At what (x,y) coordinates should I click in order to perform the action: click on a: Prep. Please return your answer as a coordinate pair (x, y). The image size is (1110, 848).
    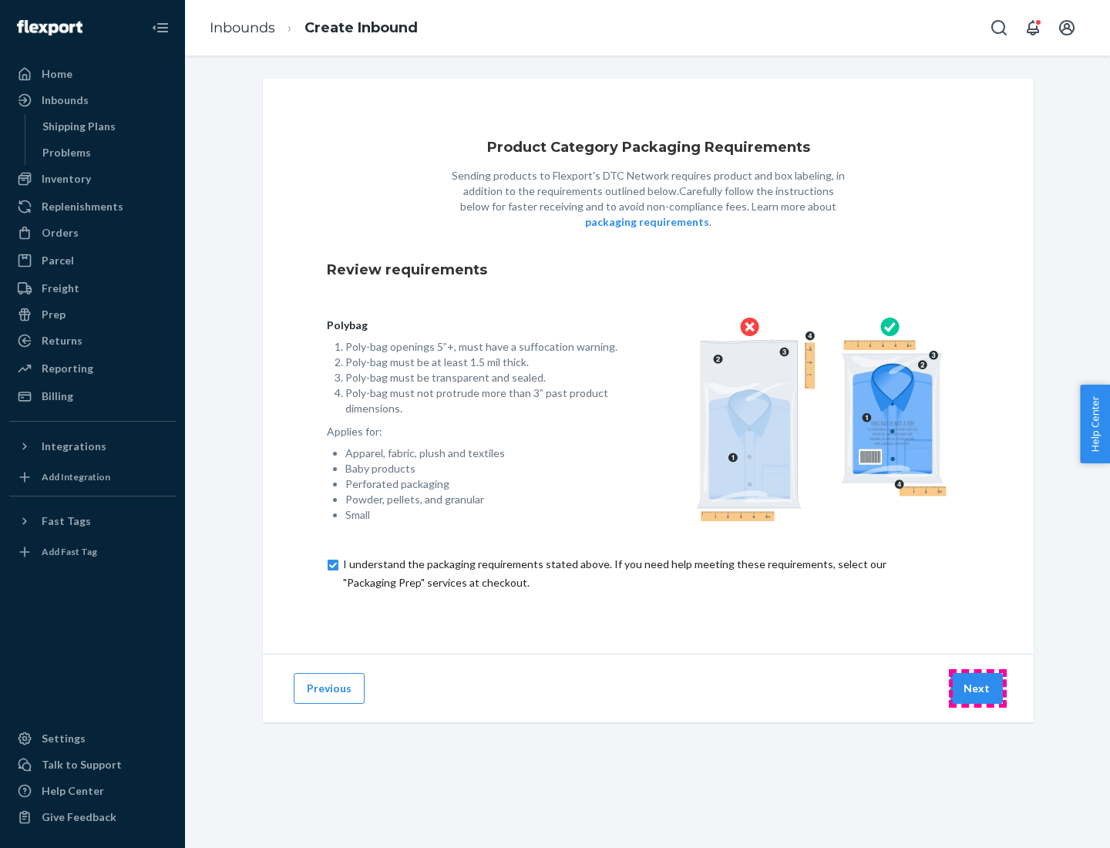
    Looking at the image, I should click on (93, 315).